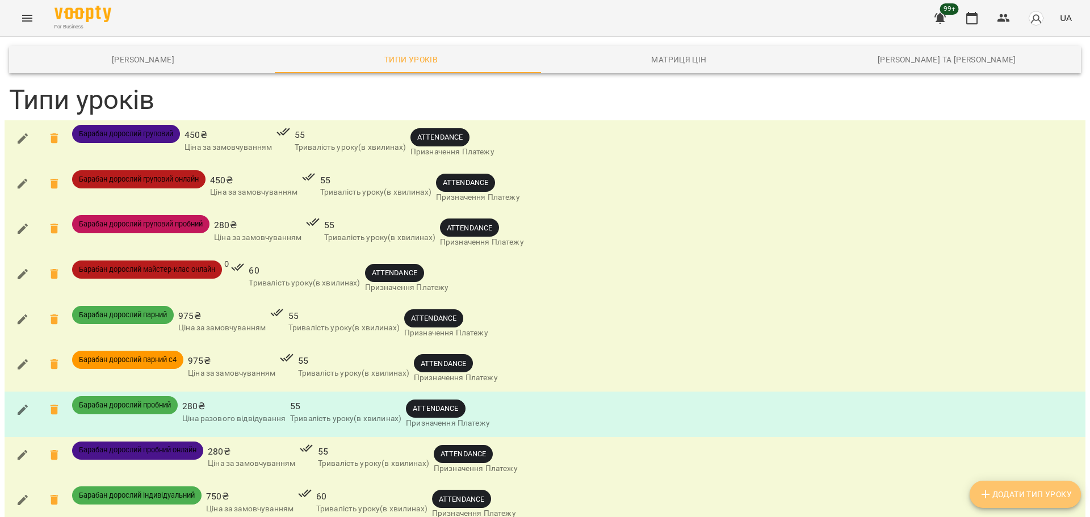  Describe the element at coordinates (83, 27) in the screenshot. I see `span: For Business` at that location.